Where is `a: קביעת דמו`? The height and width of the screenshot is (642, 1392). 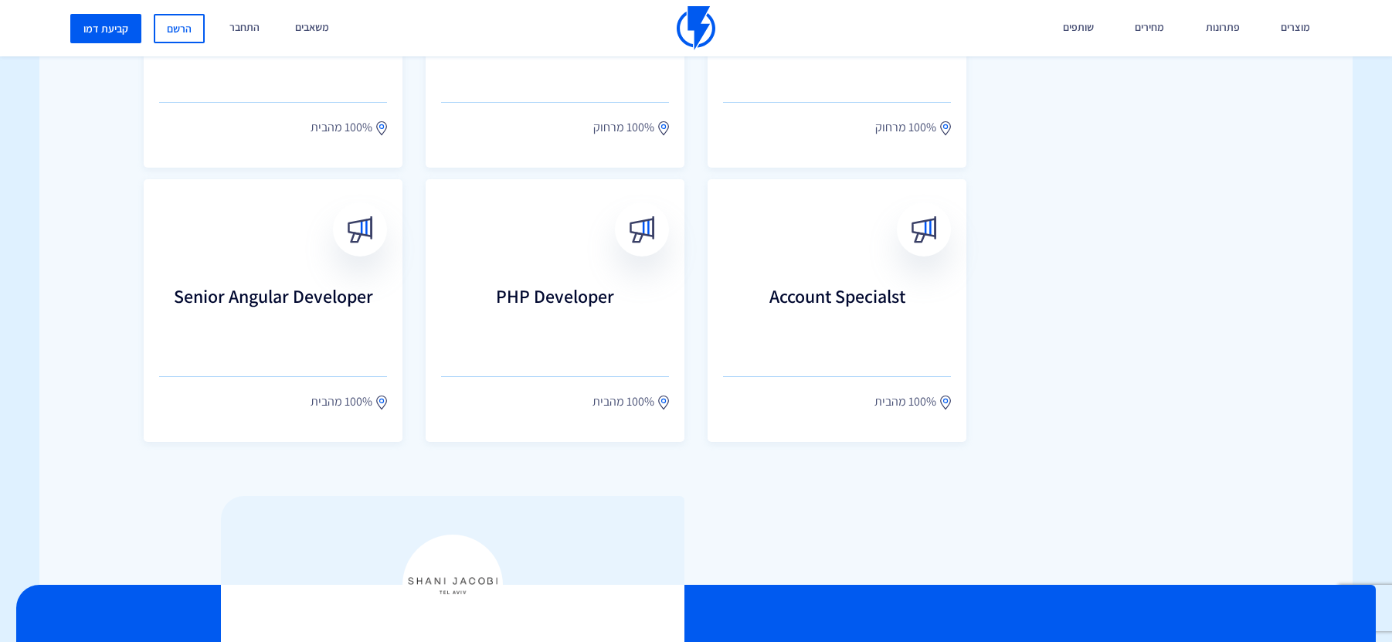
a: קביעת דמו is located at coordinates (106, 29).